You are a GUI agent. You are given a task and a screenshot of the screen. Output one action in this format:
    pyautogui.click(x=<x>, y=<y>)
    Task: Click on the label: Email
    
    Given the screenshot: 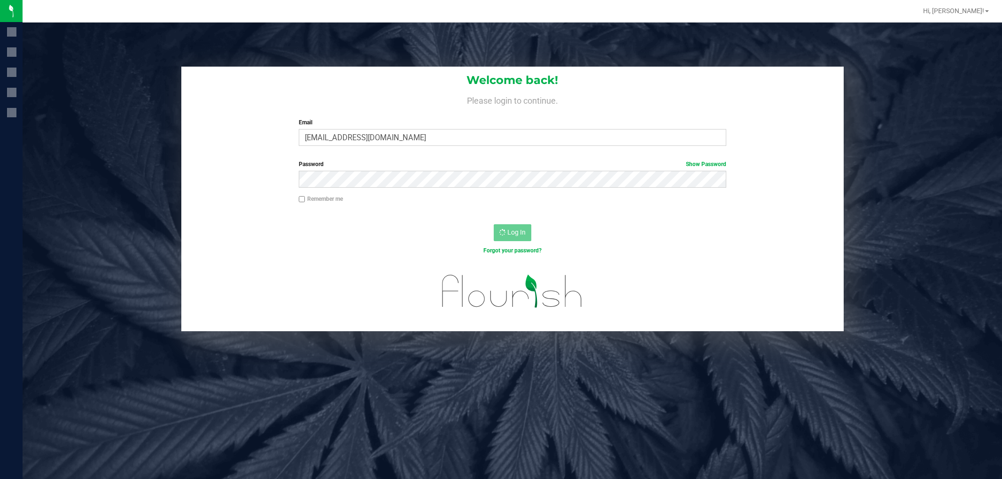 What is the action you would take?
    pyautogui.click(x=512, y=123)
    